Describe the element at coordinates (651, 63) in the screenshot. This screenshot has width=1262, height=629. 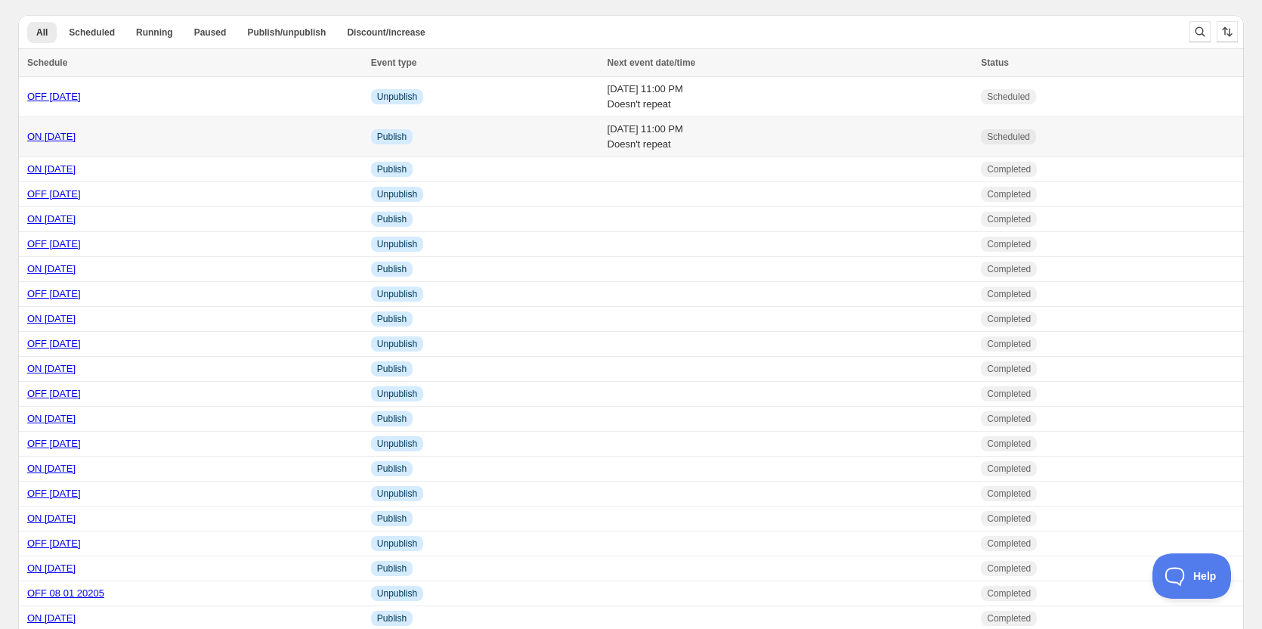
I see `span: Next event date/time` at that location.